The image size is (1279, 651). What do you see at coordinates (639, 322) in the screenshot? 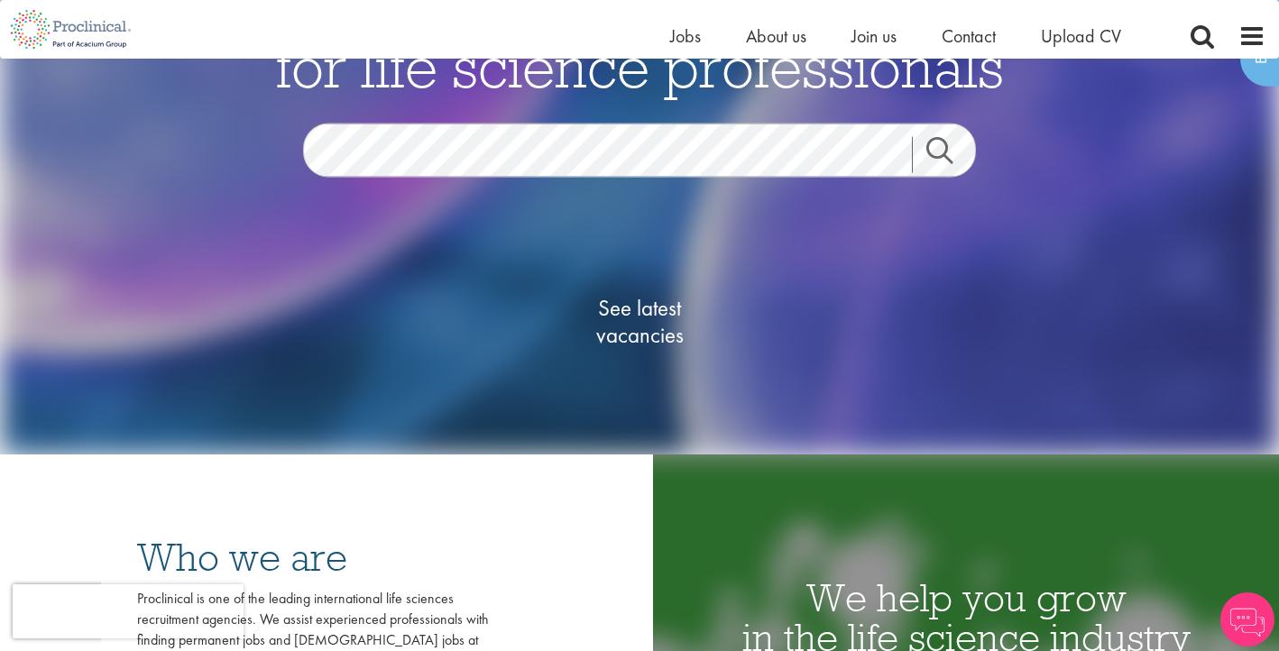
I see `span: See latest vacancies` at bounding box center [639, 322].